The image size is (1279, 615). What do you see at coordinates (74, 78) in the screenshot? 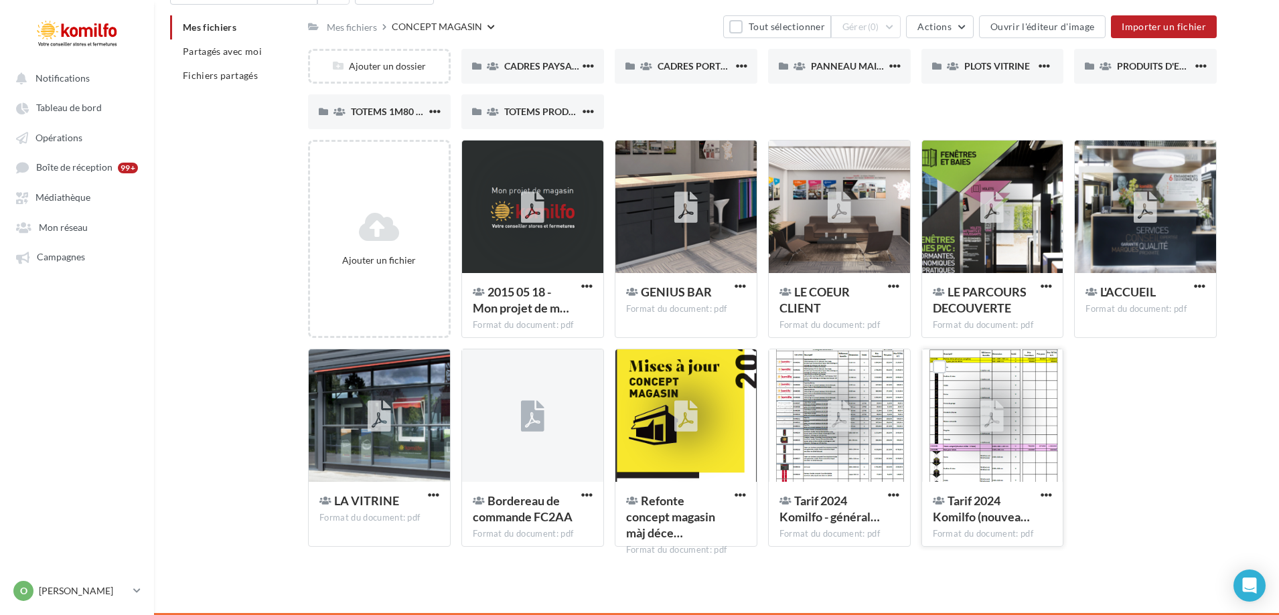
I see `button: Notifications` at bounding box center [74, 78].